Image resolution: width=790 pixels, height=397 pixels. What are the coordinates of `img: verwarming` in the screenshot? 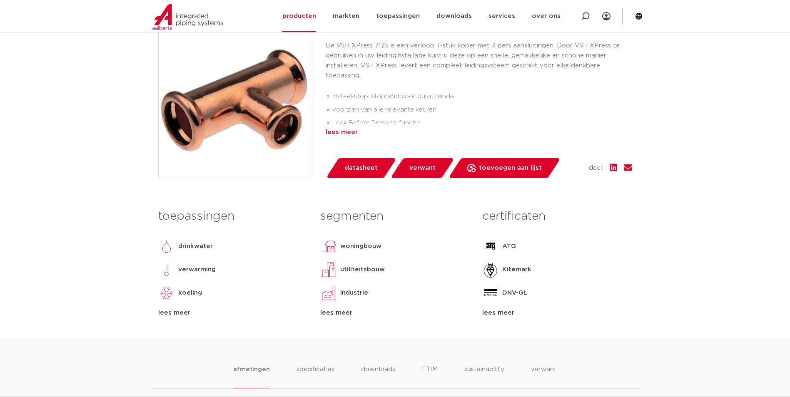 It's located at (166, 270).